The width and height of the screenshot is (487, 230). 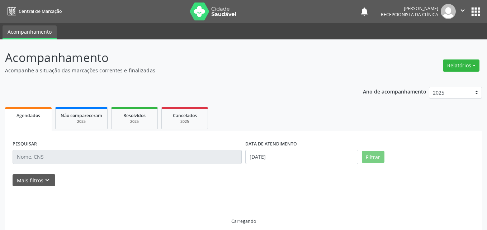 I want to click on p: Acompanhe a situação das marcações correntes e finalizadas, so click(x=172, y=70).